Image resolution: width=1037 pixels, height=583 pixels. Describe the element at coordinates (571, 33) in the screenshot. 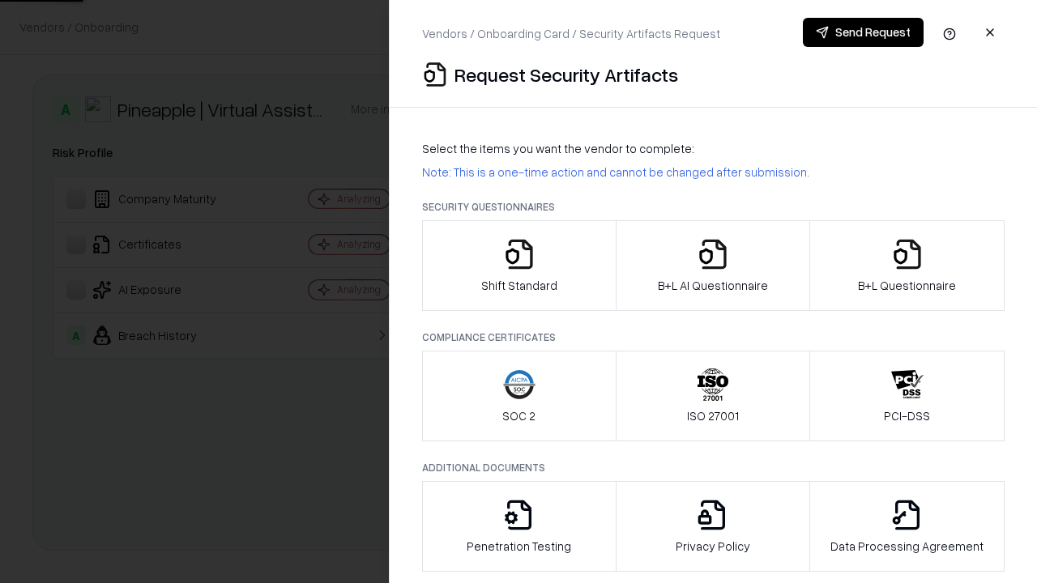

I see `p: Vendors / Onboarding Card / Security Artifacts Request` at that location.